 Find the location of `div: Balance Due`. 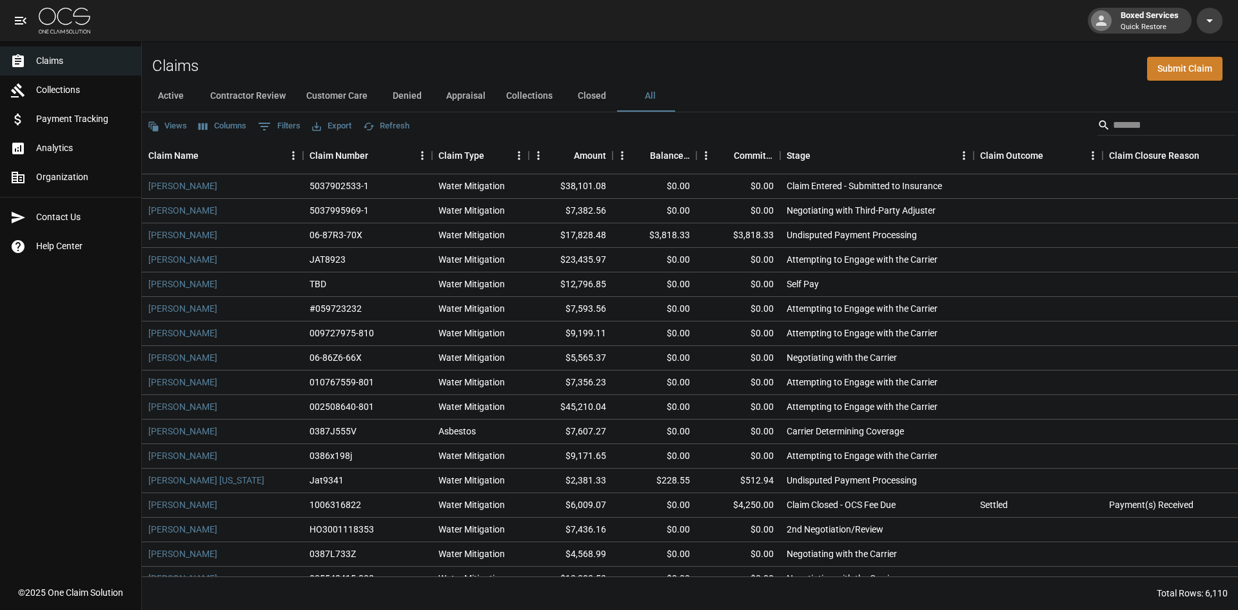

div: Balance Due is located at coordinates (655, 155).